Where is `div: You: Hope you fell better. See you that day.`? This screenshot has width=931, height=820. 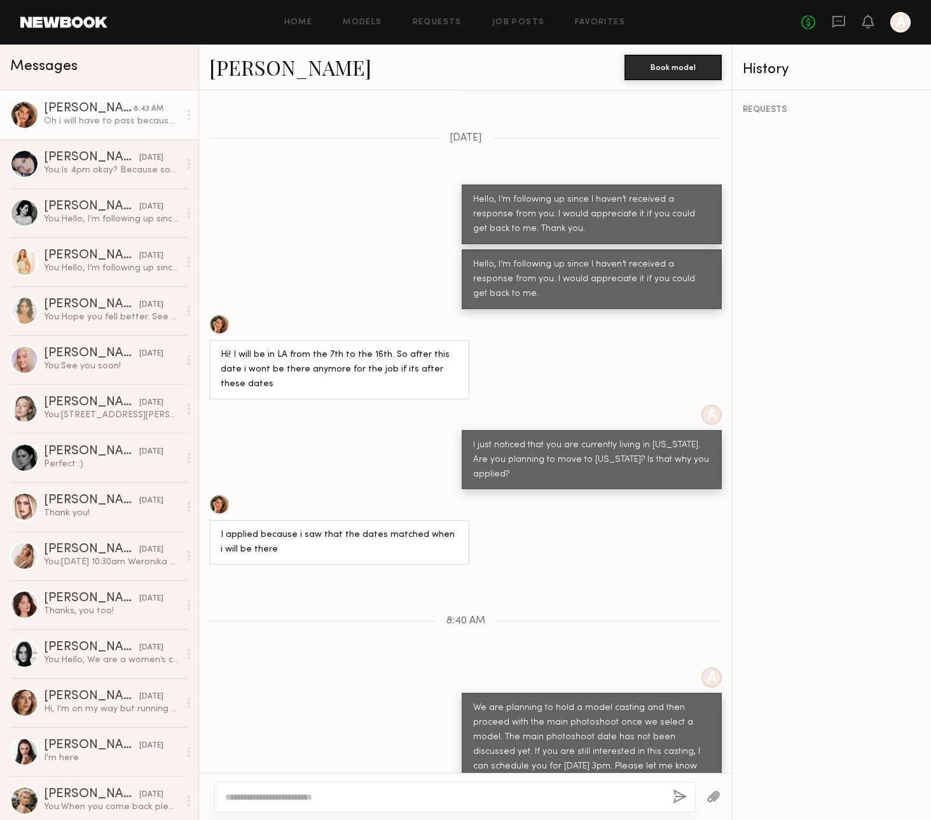
div: You: Hope you fell better. See you that day. is located at coordinates (111, 317).